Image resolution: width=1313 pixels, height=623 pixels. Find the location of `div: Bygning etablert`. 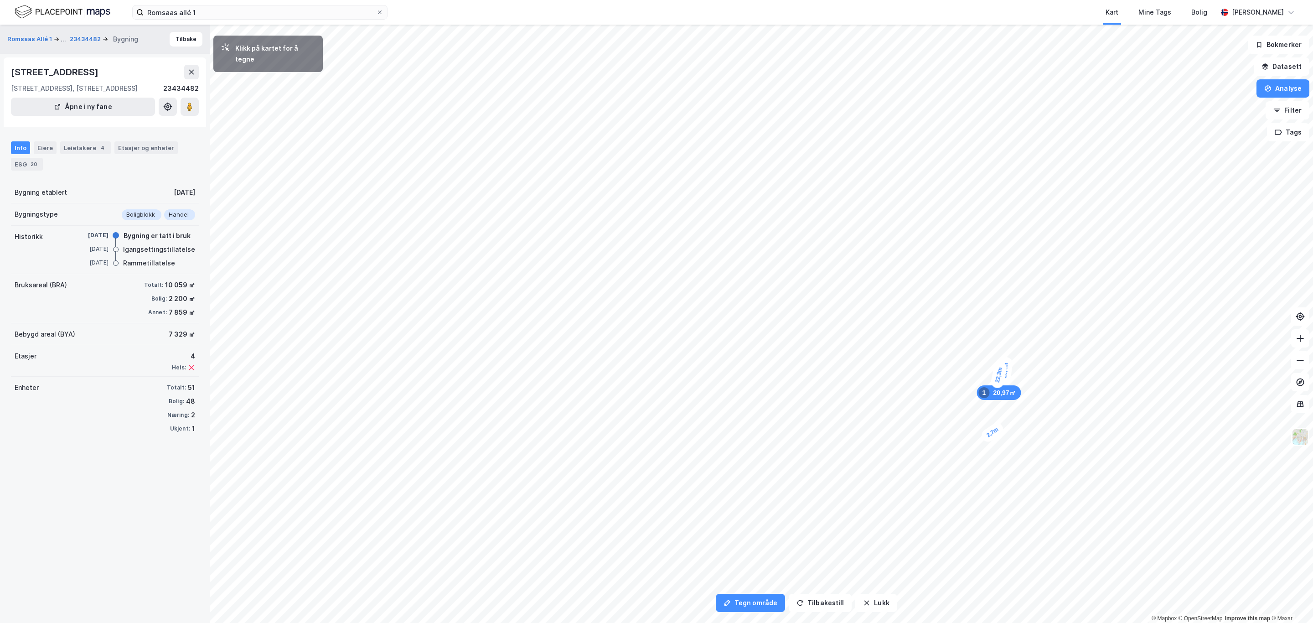

div: Bygning etablert is located at coordinates (41, 192).